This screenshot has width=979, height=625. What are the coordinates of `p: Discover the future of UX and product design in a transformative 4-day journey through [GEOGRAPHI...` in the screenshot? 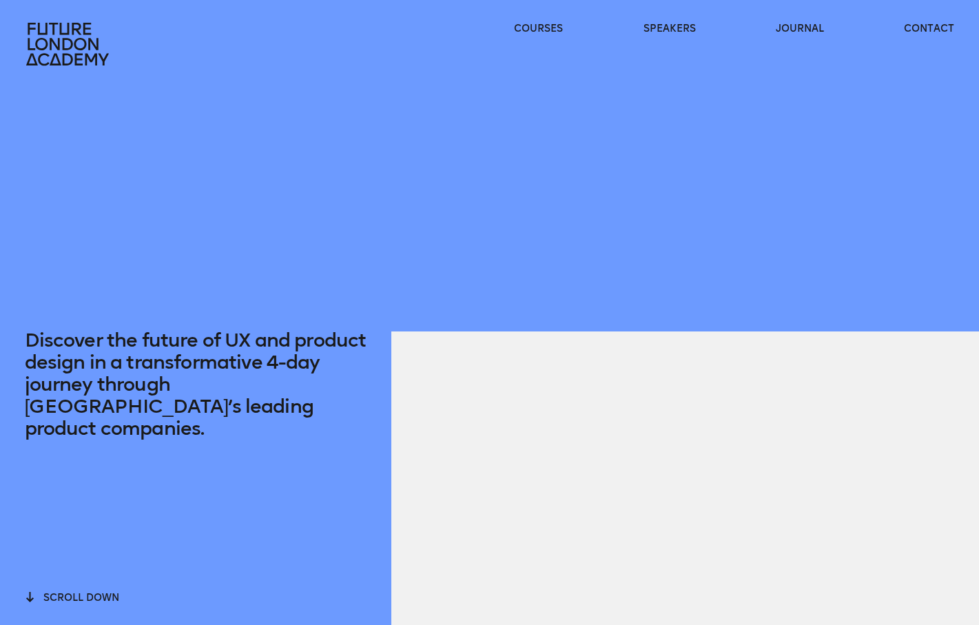 It's located at (196, 384).